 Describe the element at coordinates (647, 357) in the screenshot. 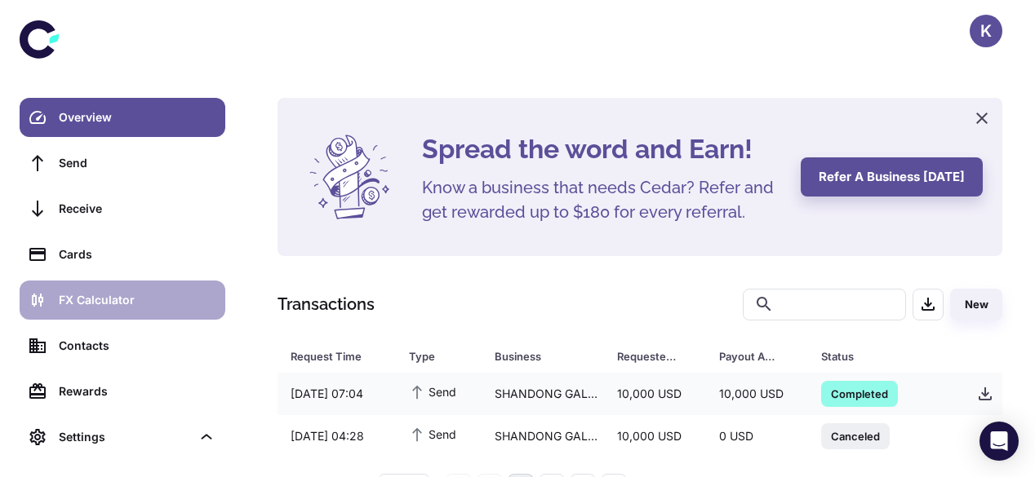

I see `div: Requested Amount` at that location.